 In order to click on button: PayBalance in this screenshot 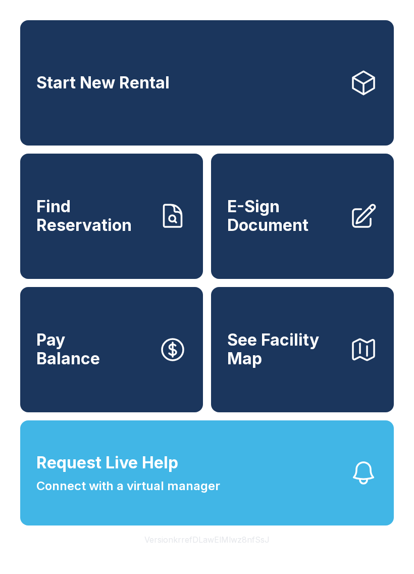, I will do `click(112, 350)`.